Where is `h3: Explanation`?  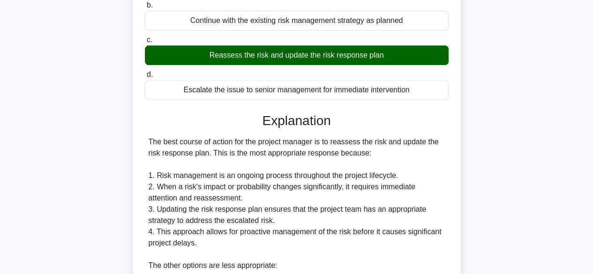 h3: Explanation is located at coordinates (297, 121).